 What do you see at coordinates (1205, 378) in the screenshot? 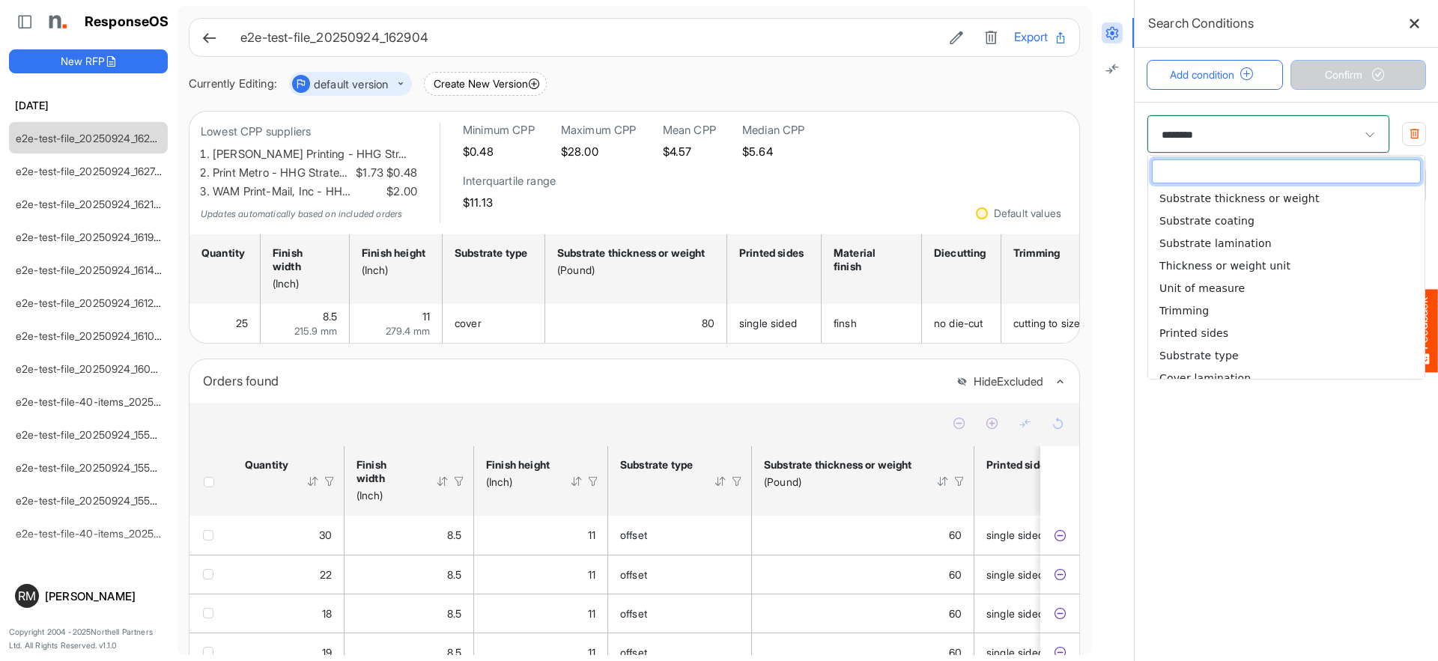
I see `span: Cover lamination` at bounding box center [1205, 378].